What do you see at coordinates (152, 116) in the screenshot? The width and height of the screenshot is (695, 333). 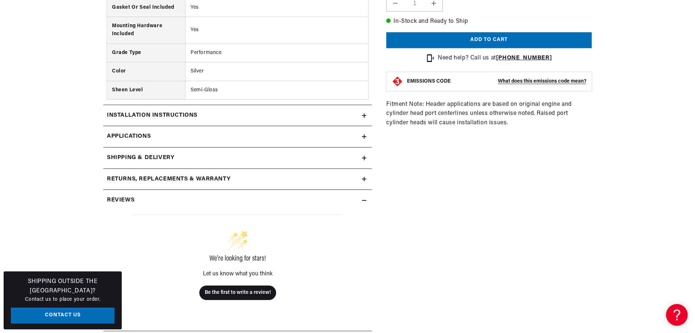 I see `h2: Installation instructions` at bounding box center [152, 116].